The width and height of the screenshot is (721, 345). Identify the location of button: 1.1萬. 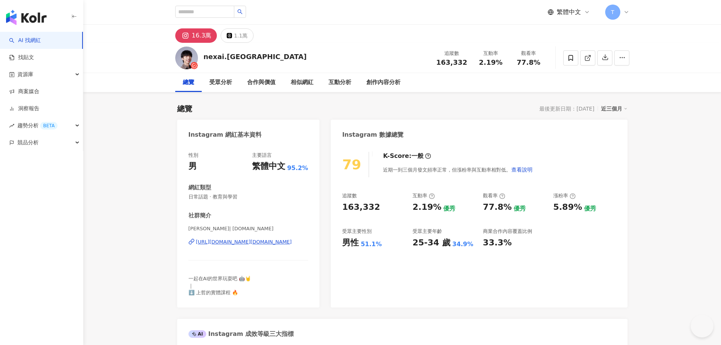
(237, 36).